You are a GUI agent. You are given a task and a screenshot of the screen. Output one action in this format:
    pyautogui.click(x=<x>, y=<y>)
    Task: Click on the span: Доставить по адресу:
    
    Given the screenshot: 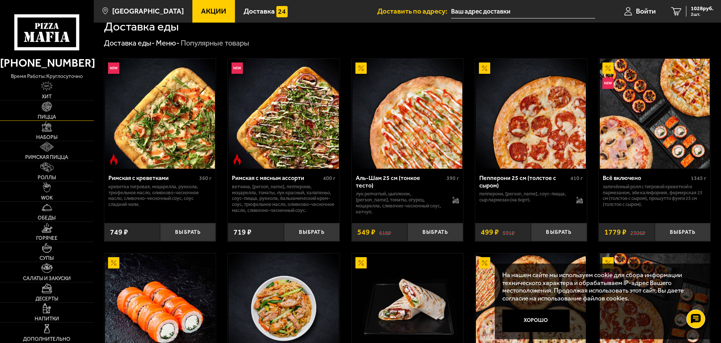 What is the action you would take?
    pyautogui.click(x=414, y=11)
    